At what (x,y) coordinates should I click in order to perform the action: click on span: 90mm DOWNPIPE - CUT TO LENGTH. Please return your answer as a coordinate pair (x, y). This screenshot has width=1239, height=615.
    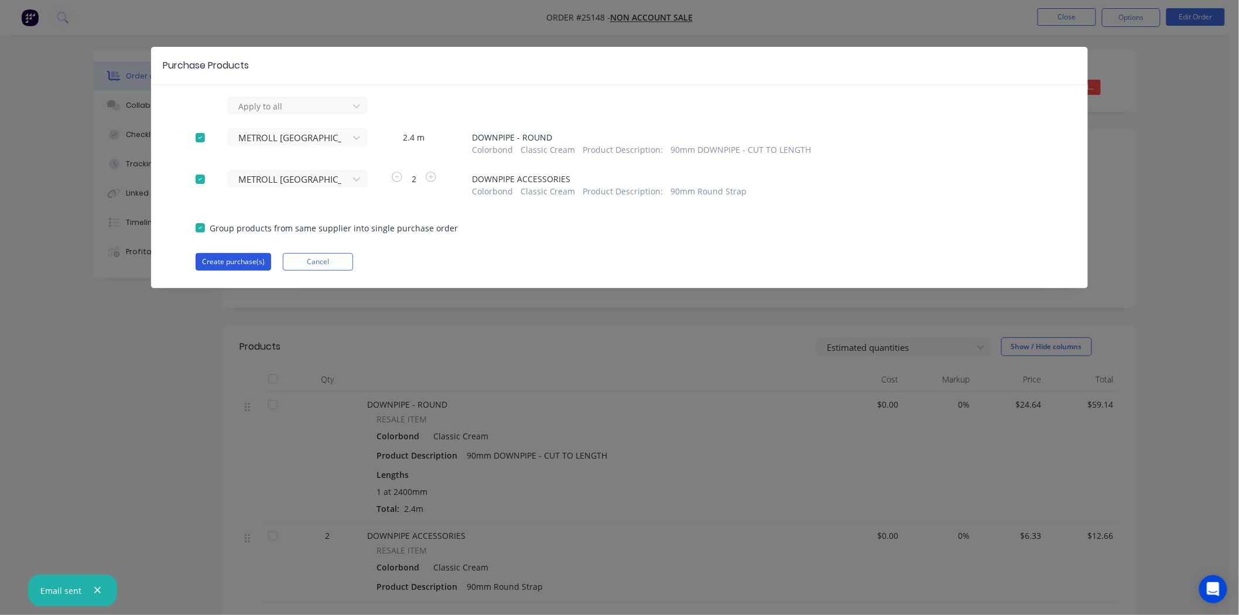
    Looking at the image, I should click on (741, 149).